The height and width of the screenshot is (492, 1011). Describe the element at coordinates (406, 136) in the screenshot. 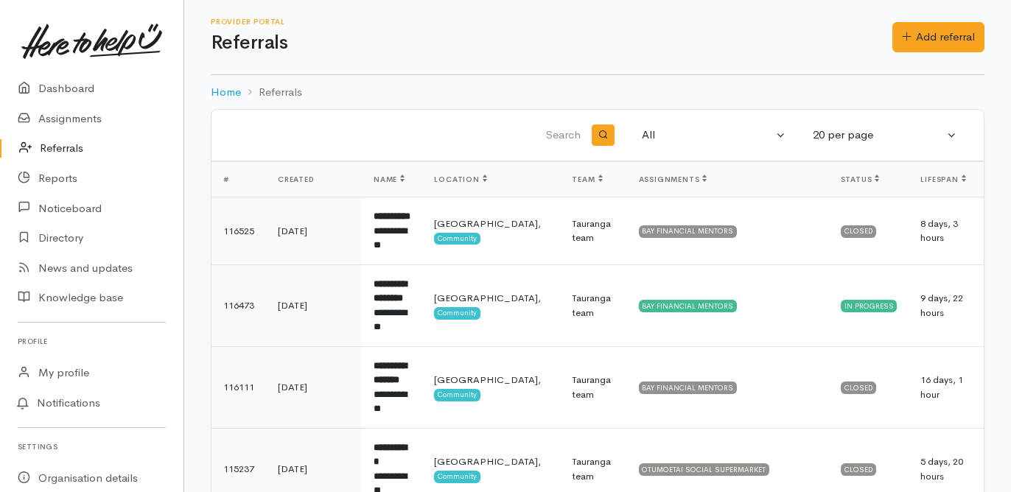

I see `input: Search` at that location.